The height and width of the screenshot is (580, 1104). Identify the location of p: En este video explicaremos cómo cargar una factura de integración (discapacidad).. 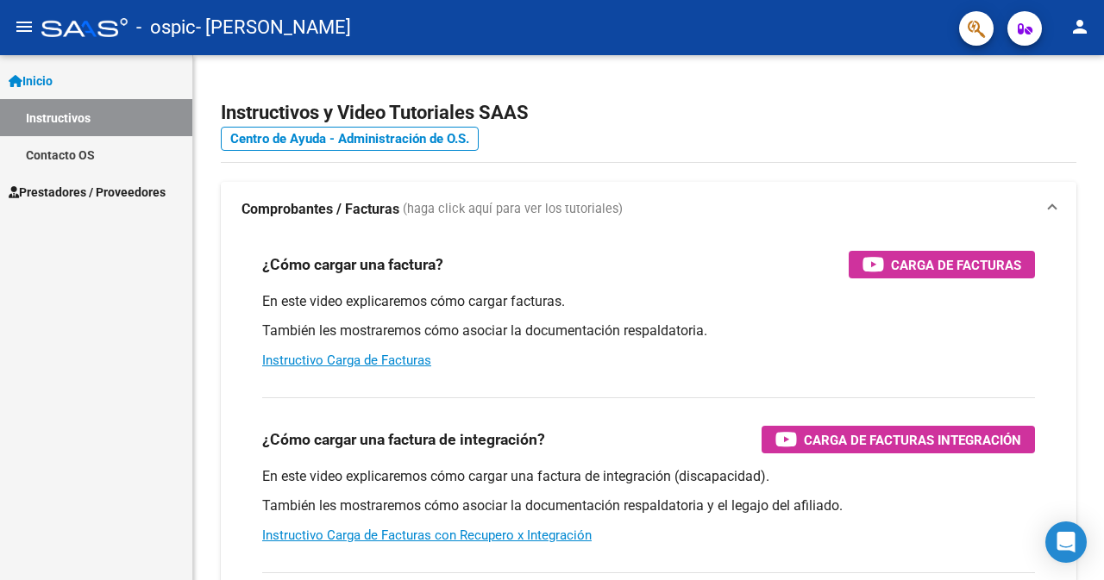
(649, 477).